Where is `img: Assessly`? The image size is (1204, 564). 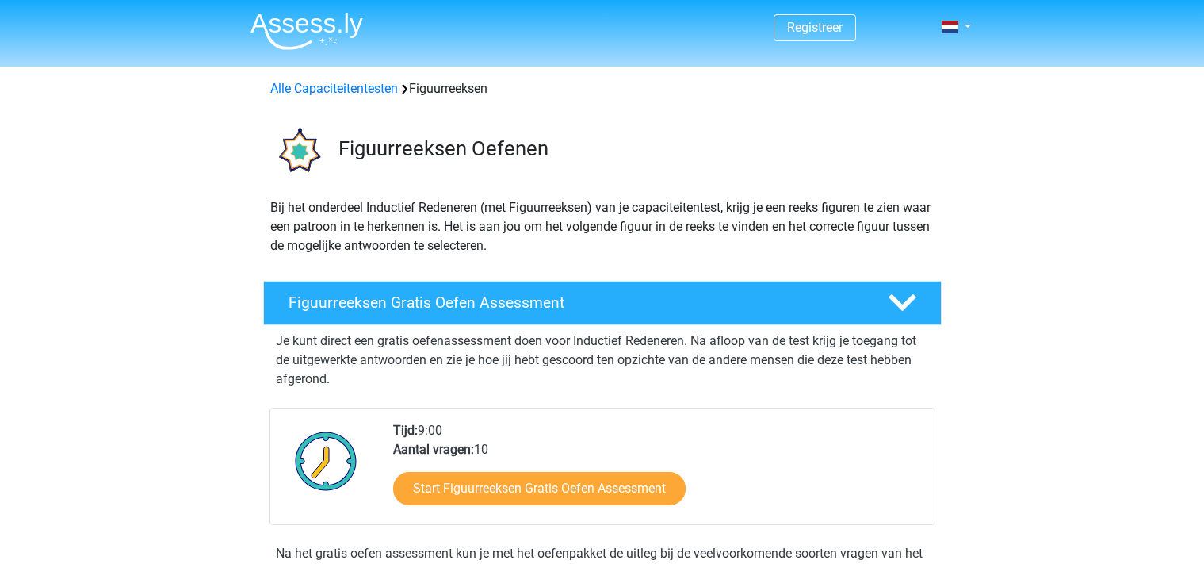 img: Assessly is located at coordinates (307, 31).